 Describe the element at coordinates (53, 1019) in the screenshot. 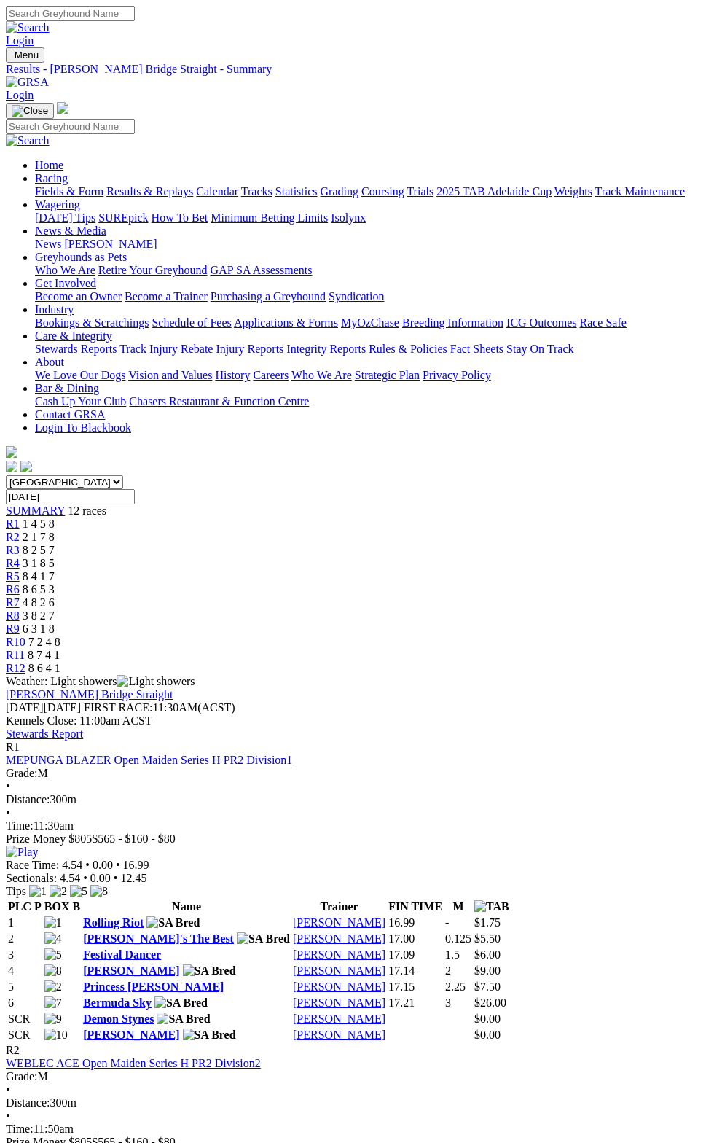

I see `img: 9` at that location.